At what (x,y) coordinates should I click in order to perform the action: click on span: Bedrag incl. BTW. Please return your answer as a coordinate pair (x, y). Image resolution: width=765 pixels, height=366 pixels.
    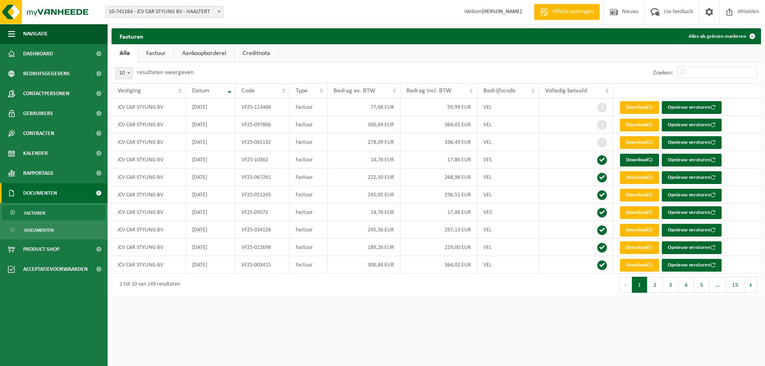
    Looking at the image, I should click on (429, 91).